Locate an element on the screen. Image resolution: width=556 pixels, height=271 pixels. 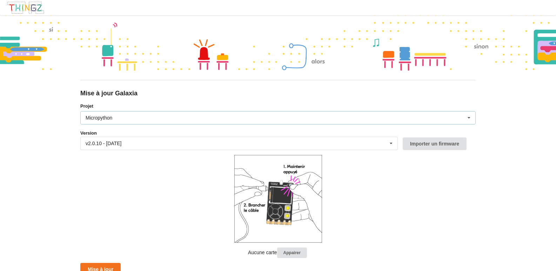
img: thingz_logo.png is located at coordinates (26, 8).